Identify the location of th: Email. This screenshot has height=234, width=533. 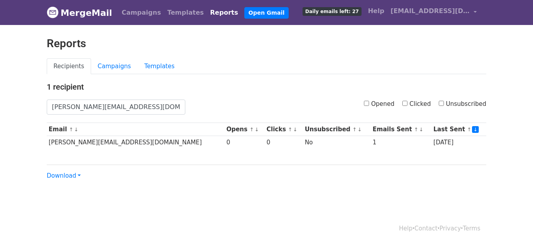
(135, 129).